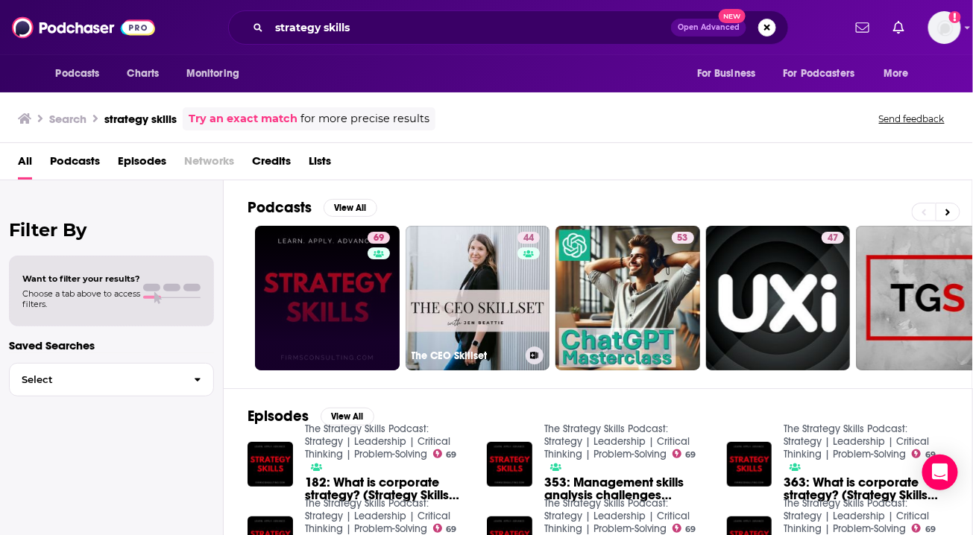  What do you see at coordinates (955, 17) in the screenshot?
I see `svg: Add a profile image` at bounding box center [955, 17].